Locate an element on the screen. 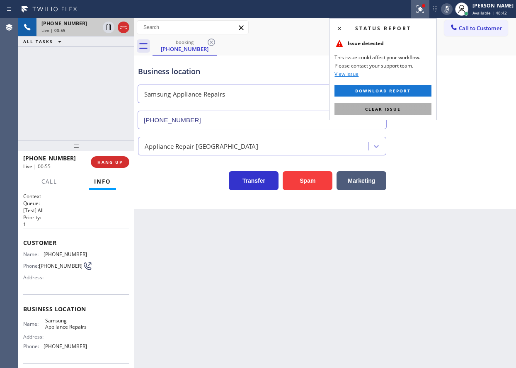 The image size is (516, 368). input: Phone Number is located at coordinates (262, 120).